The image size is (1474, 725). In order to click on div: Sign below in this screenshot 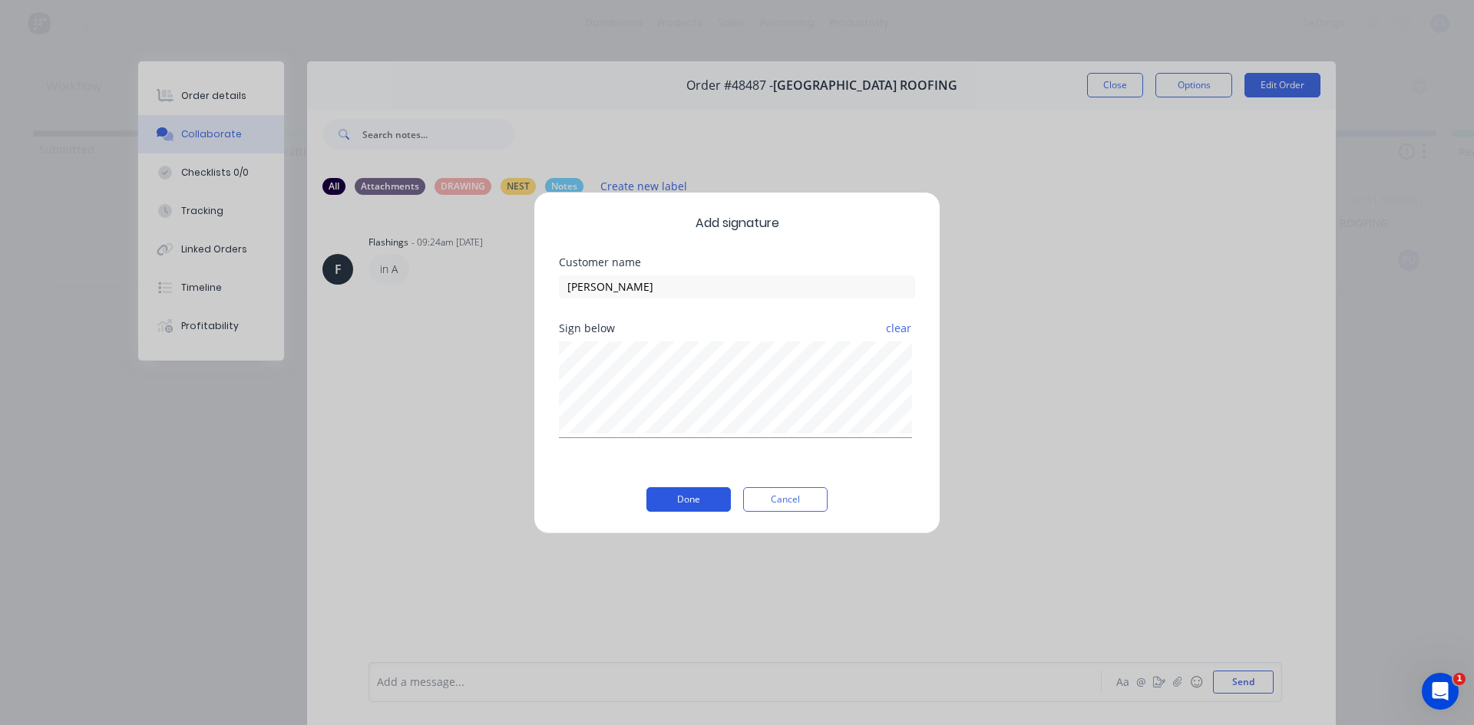, I will do `click(737, 328)`.